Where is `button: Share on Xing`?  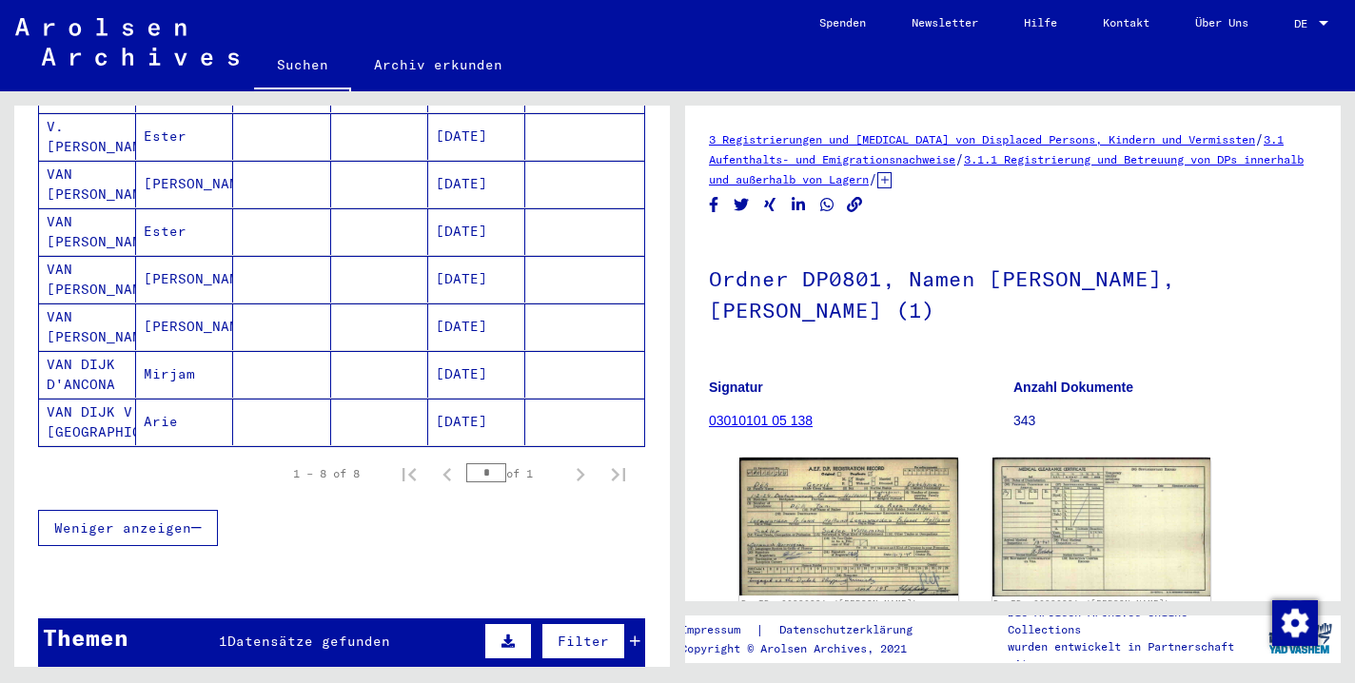 button: Share on Xing is located at coordinates (770, 205).